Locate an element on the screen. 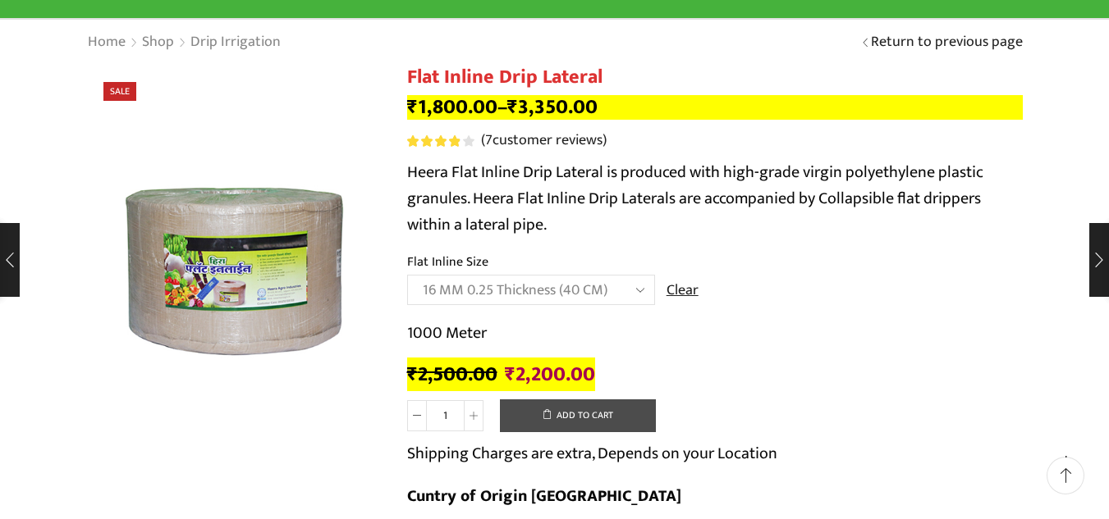  h1: Flat Inline Drip Lateral is located at coordinates (715, 77).